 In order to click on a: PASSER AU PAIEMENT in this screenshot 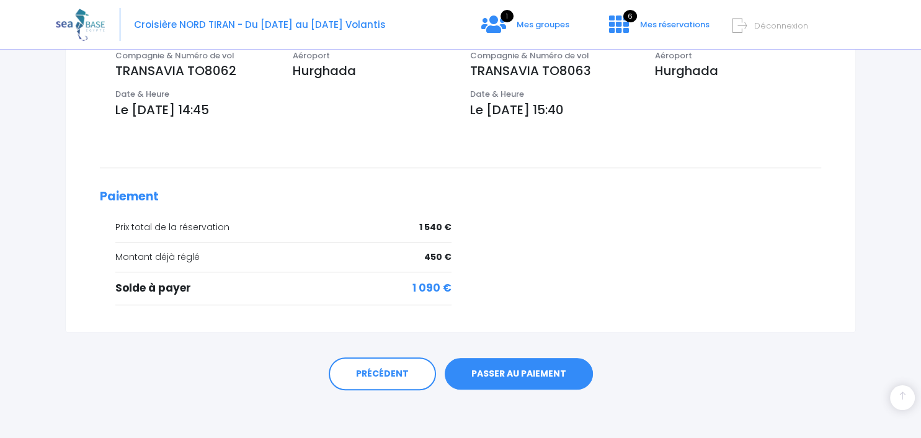, I will do `click(519, 374)`.